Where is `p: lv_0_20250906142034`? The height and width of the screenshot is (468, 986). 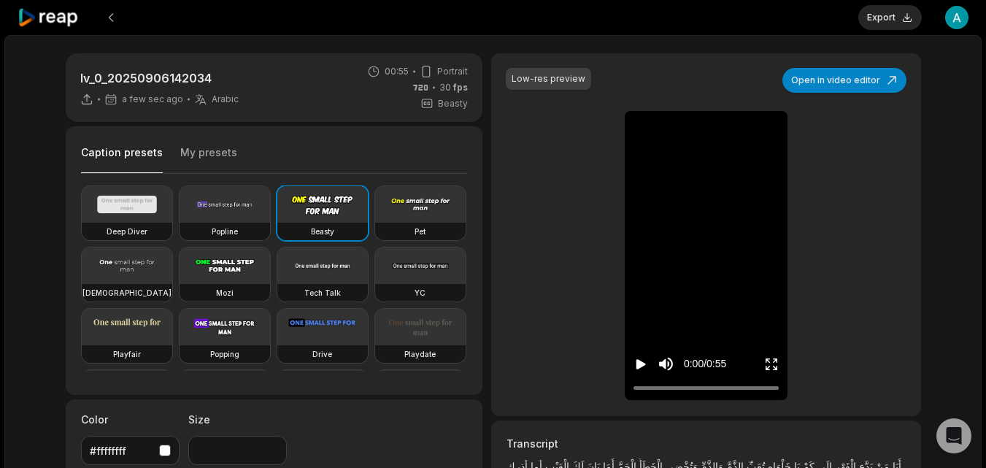
p: lv_0_20250906142034 is located at coordinates (159, 78).